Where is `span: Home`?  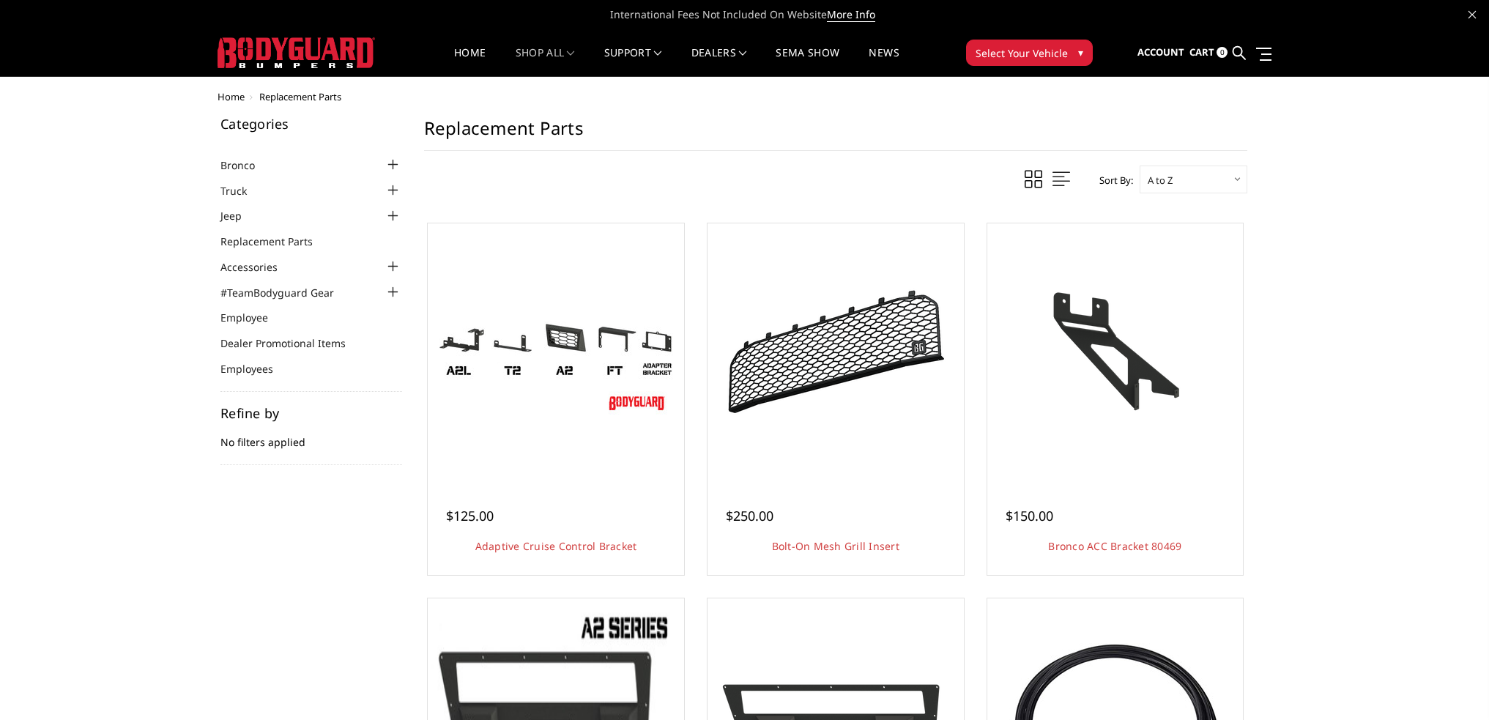
span: Home is located at coordinates (231, 97).